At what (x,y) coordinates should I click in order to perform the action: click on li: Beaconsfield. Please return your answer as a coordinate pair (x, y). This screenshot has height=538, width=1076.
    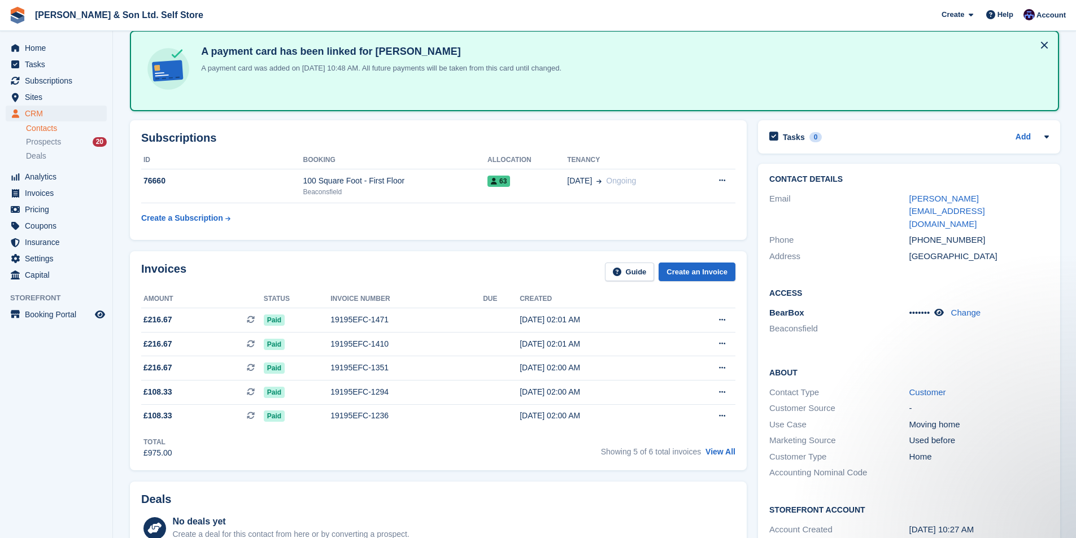
    Looking at the image, I should click on (838, 329).